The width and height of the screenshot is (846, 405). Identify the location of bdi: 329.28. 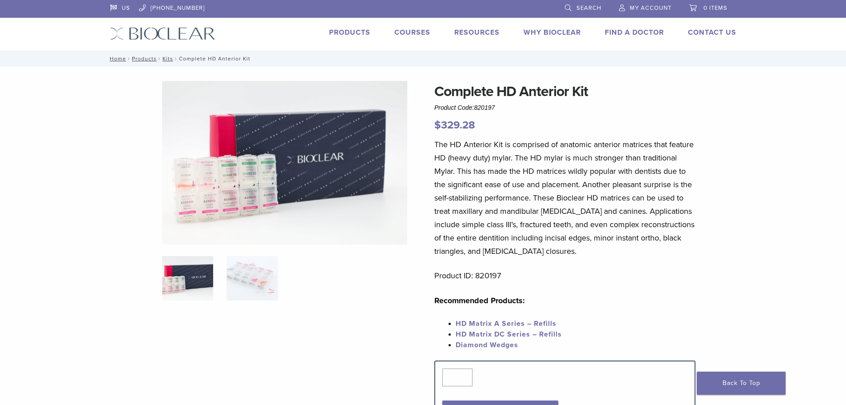
(455, 125).